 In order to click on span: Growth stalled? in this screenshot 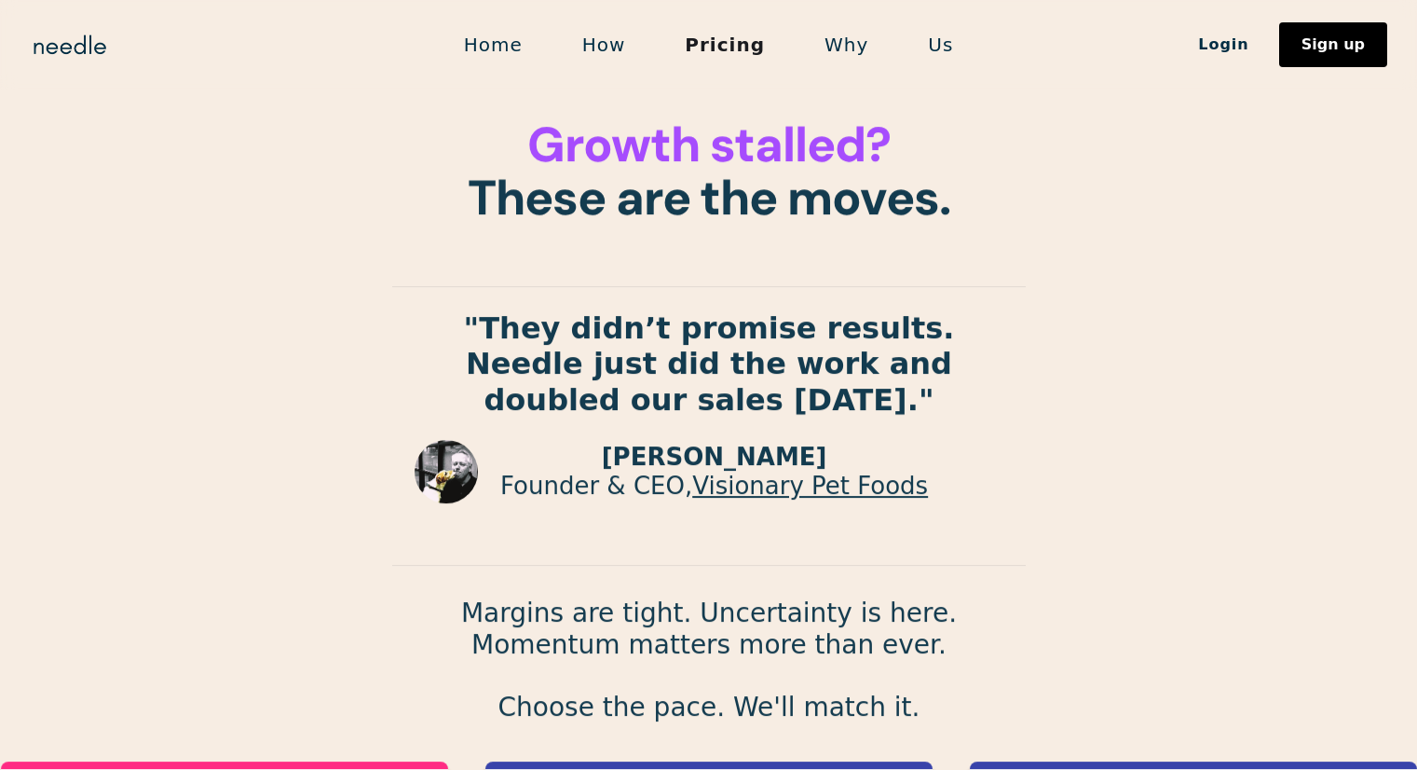, I will do `click(708, 144)`.